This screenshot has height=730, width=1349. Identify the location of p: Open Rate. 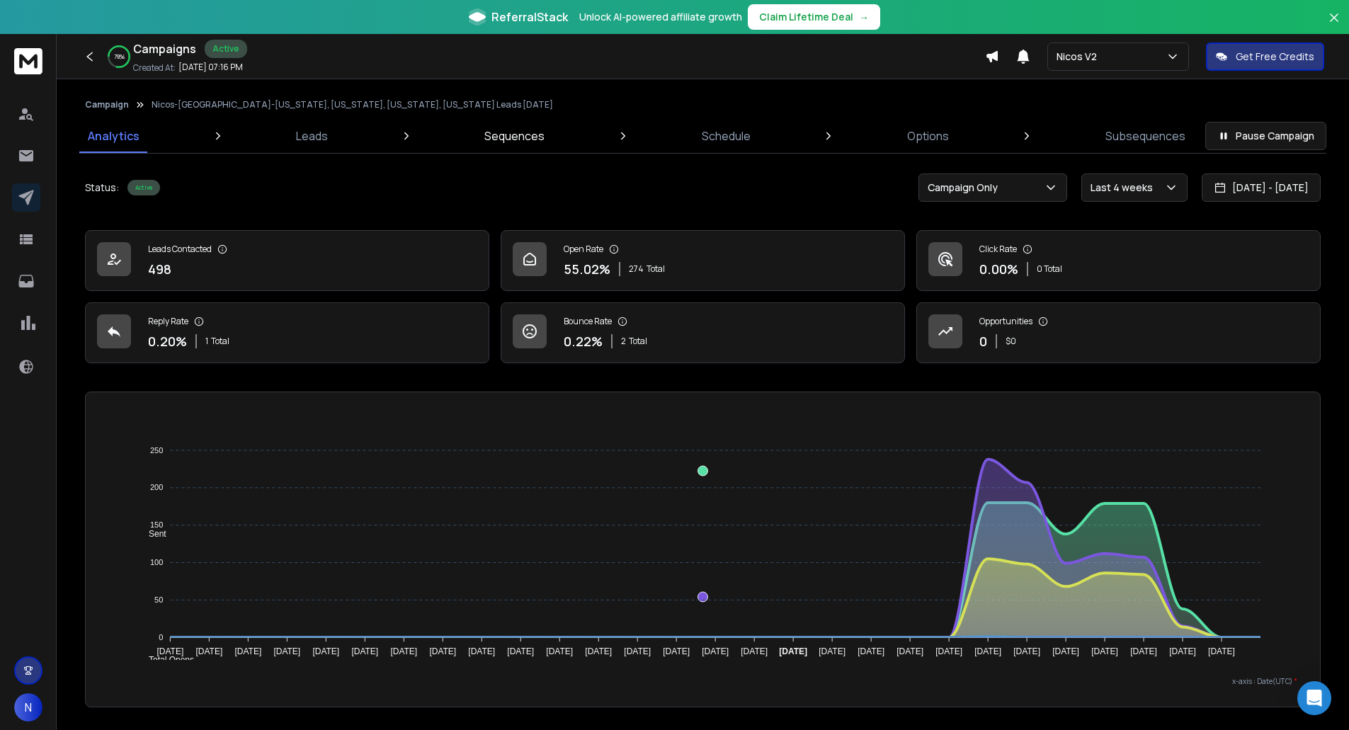
(583, 249).